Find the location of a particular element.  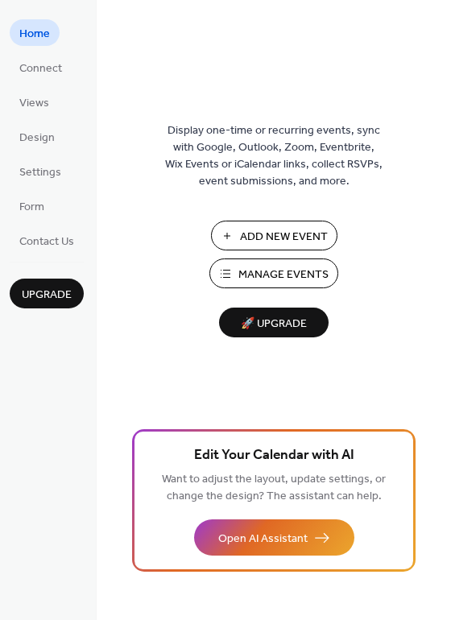

a: Form is located at coordinates (31, 205).